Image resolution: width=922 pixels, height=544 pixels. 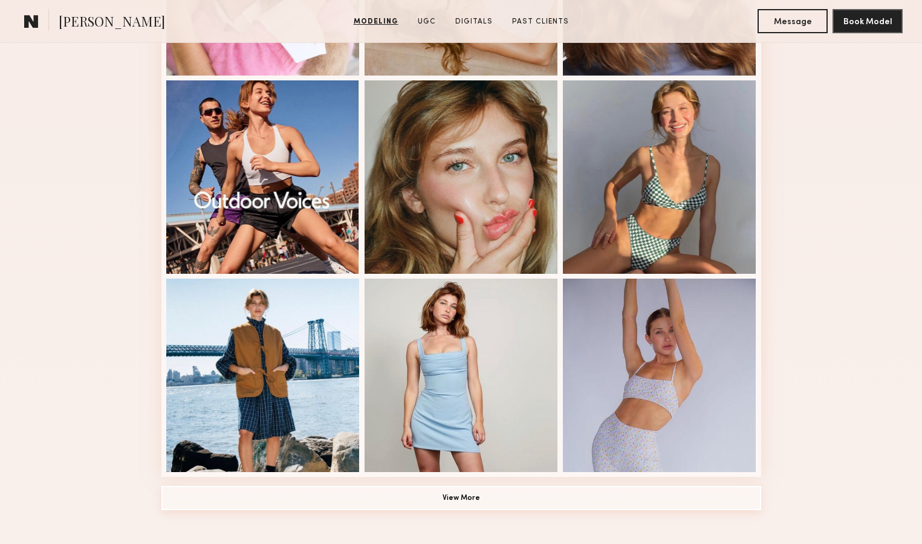 What do you see at coordinates (461, 498) in the screenshot?
I see `button: View More` at bounding box center [461, 498].